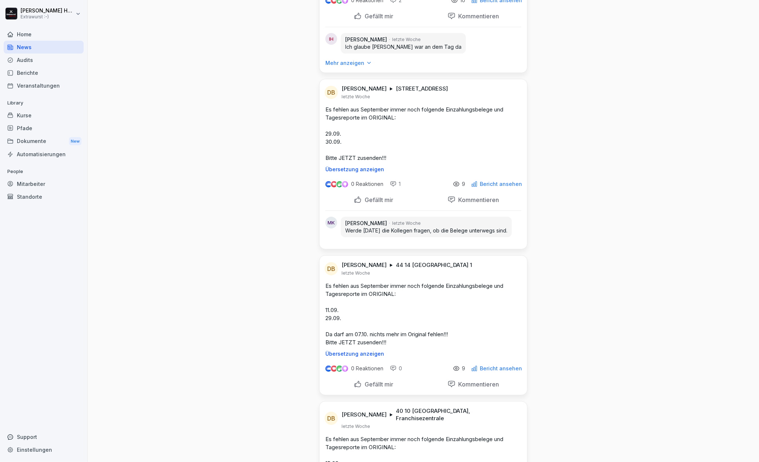  Describe the element at coordinates (44, 73) in the screenshot. I see `a: Berichte` at that location.